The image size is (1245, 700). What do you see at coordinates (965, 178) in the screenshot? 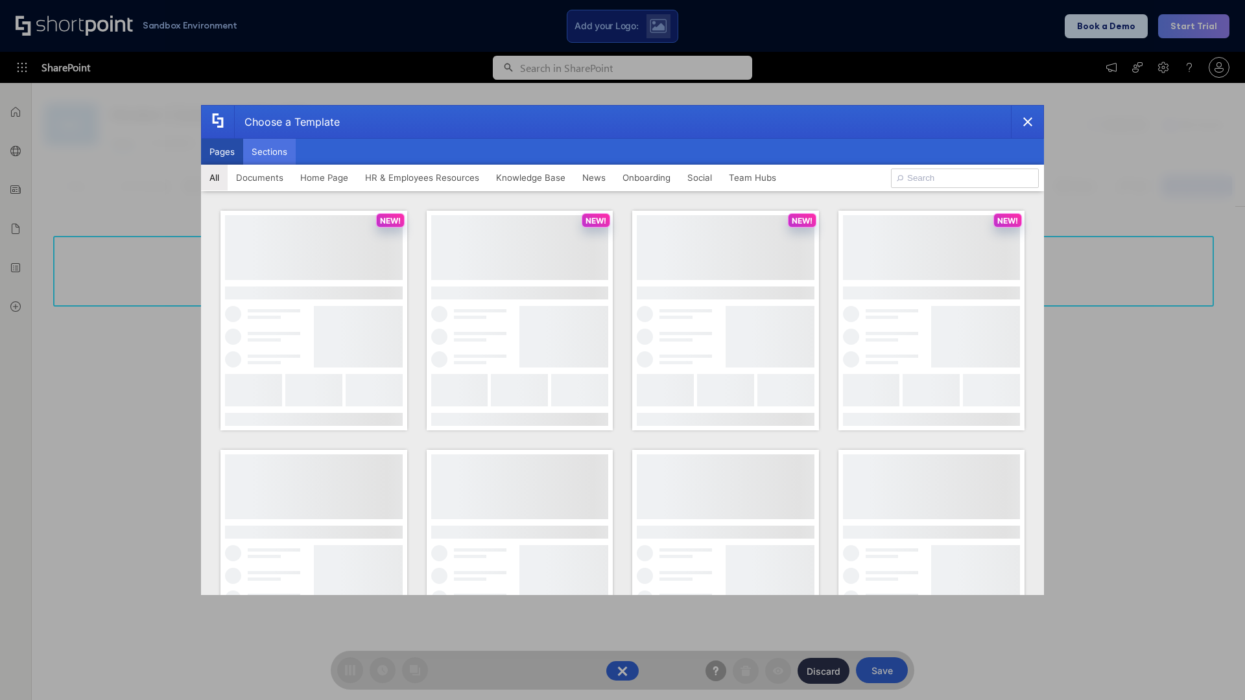
I see `input: Search` at bounding box center [965, 178].